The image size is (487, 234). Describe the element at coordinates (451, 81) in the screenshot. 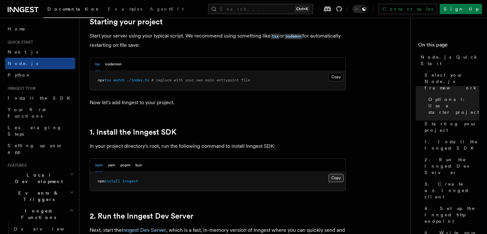

I see `a: Select your Node.js framework` at that location.